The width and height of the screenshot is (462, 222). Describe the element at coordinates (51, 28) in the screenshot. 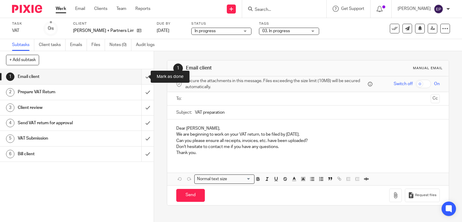

I see `div: 0` at that location.